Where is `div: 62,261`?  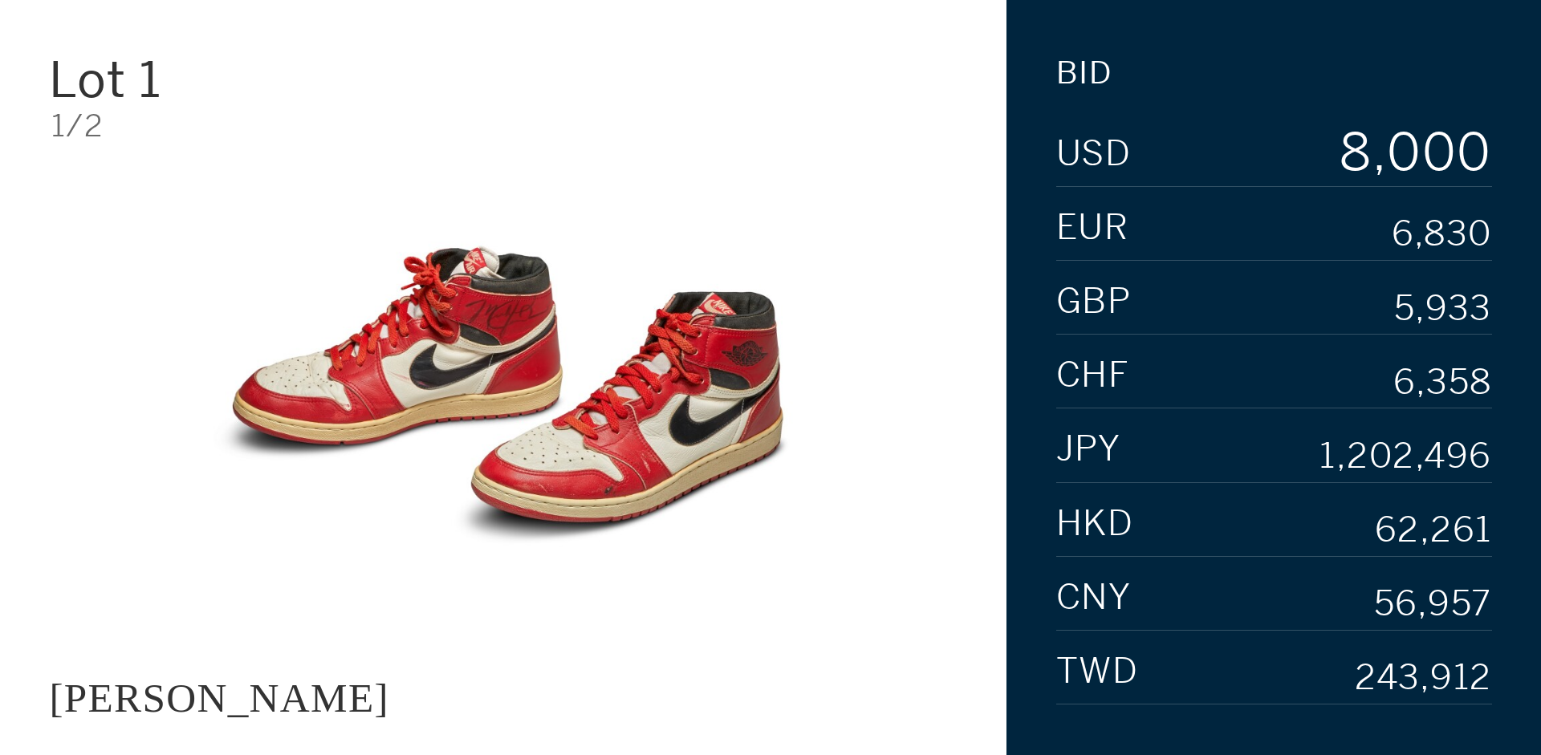 div: 62,261 is located at coordinates (1433, 530).